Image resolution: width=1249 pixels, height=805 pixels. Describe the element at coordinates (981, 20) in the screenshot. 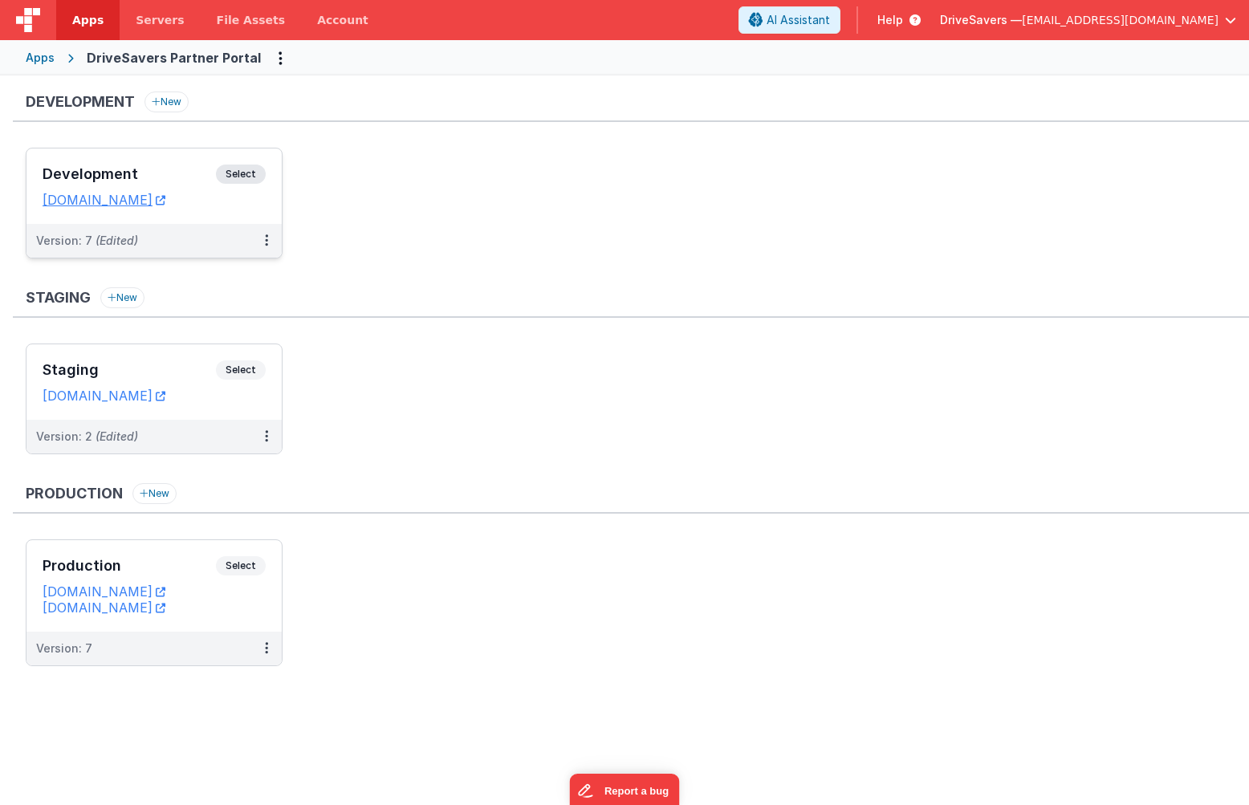

I see `span: DriveSavers —` at that location.